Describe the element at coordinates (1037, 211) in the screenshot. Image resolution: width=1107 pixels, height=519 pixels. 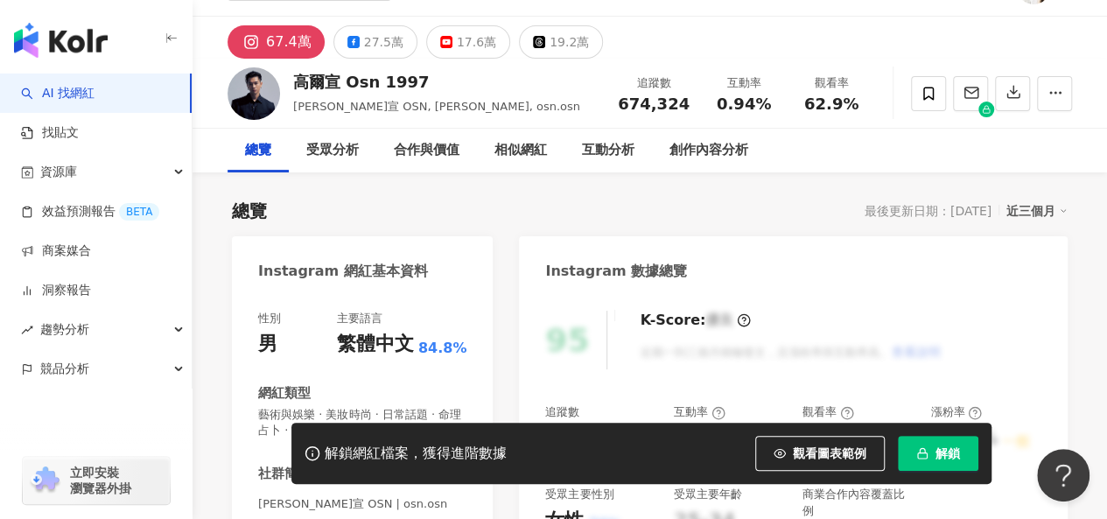
I see `div: 近三個月` at that location.